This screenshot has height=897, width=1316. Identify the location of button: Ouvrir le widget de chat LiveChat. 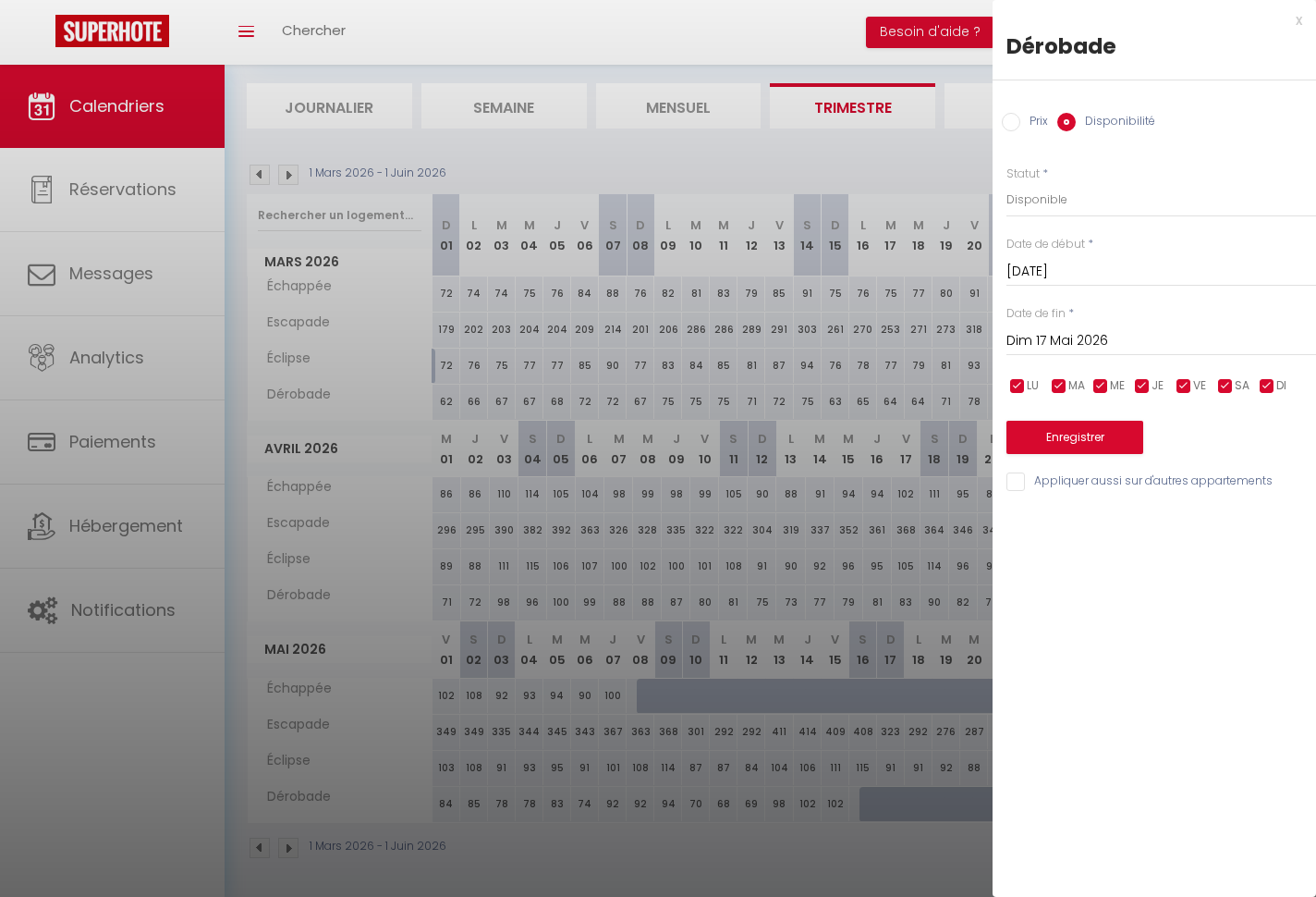
(42, 35).